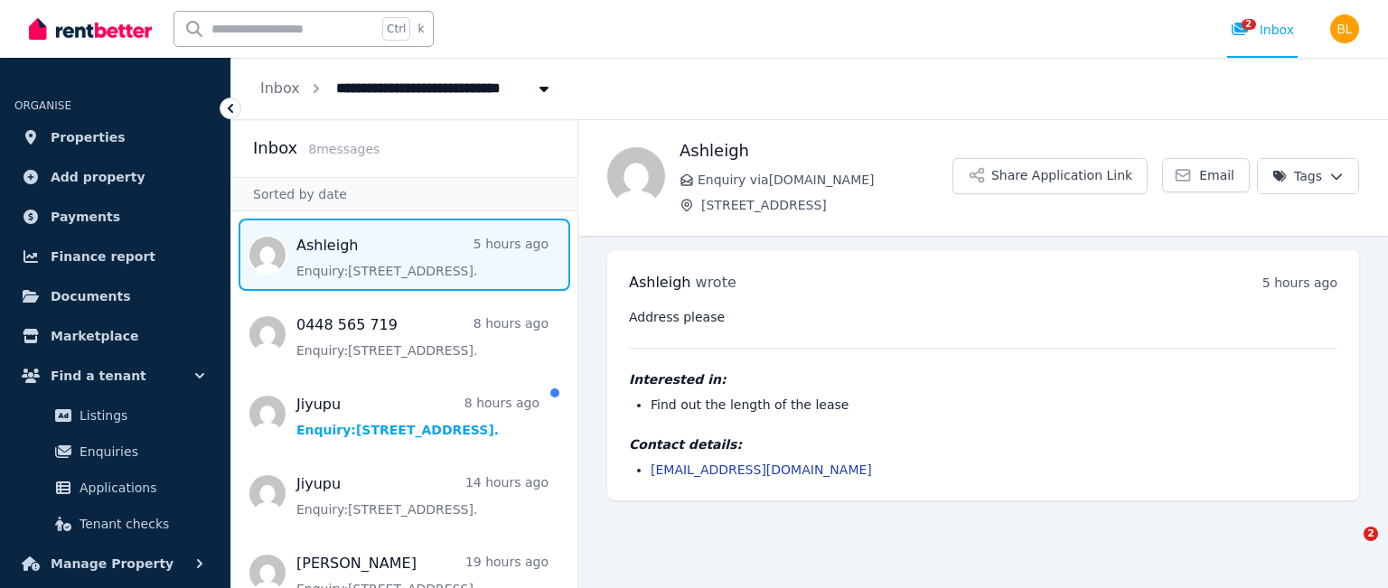 Image resolution: width=1388 pixels, height=588 pixels. What do you see at coordinates (275, 148) in the screenshot?
I see `h2: Inbox` at bounding box center [275, 148].